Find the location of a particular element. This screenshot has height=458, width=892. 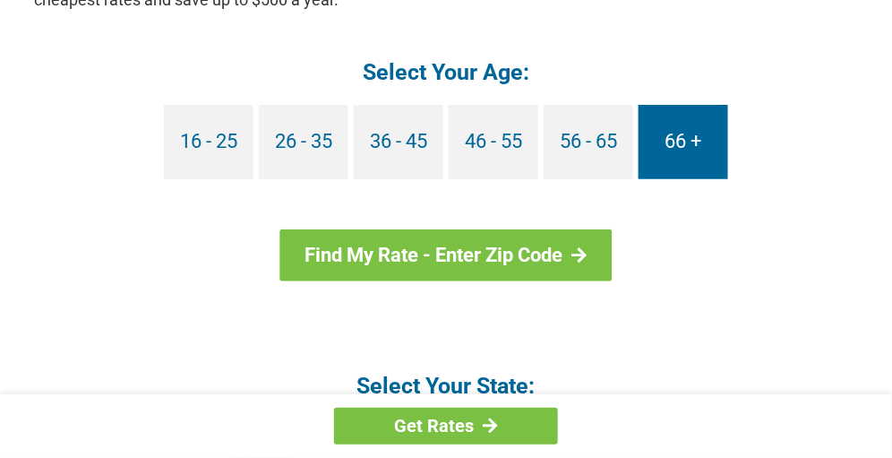

a: Get Rates is located at coordinates (446, 425).